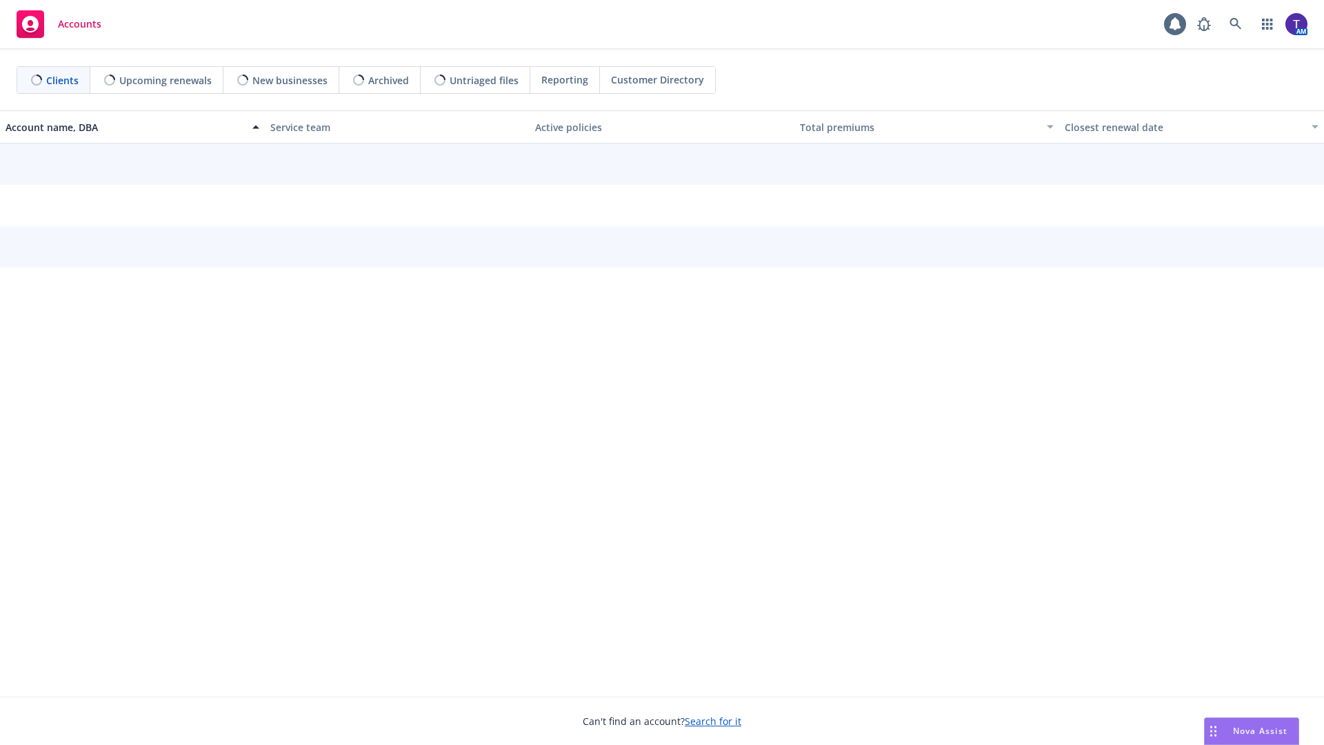 The image size is (1324, 745). Describe the element at coordinates (1260, 730) in the screenshot. I see `span: Nova Assist` at that location.